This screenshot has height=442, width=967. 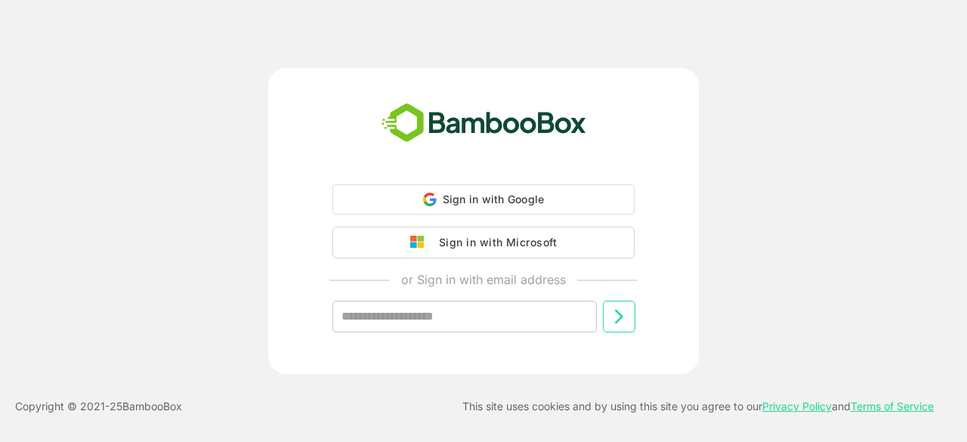 What do you see at coordinates (483, 242) in the screenshot?
I see `button: Sign in with Microsoft` at bounding box center [483, 242].